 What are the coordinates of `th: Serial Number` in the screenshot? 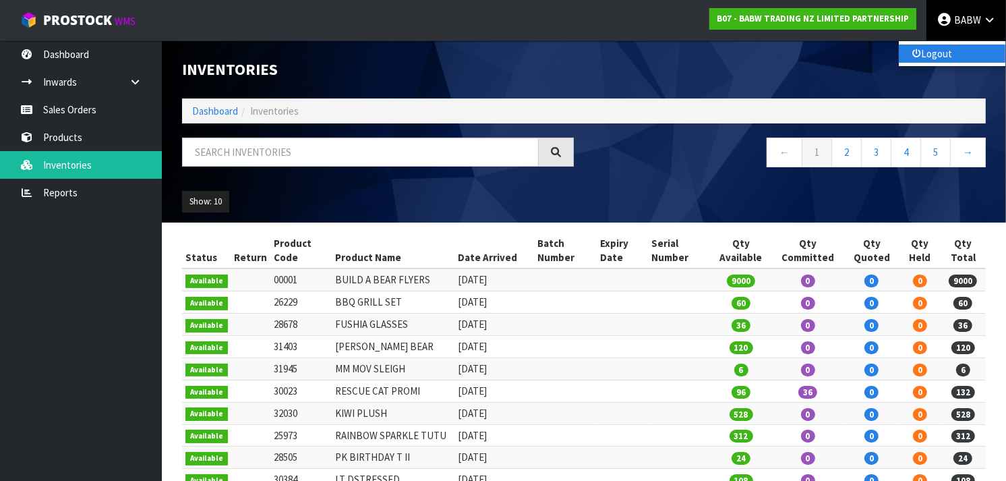 It's located at (679, 251).